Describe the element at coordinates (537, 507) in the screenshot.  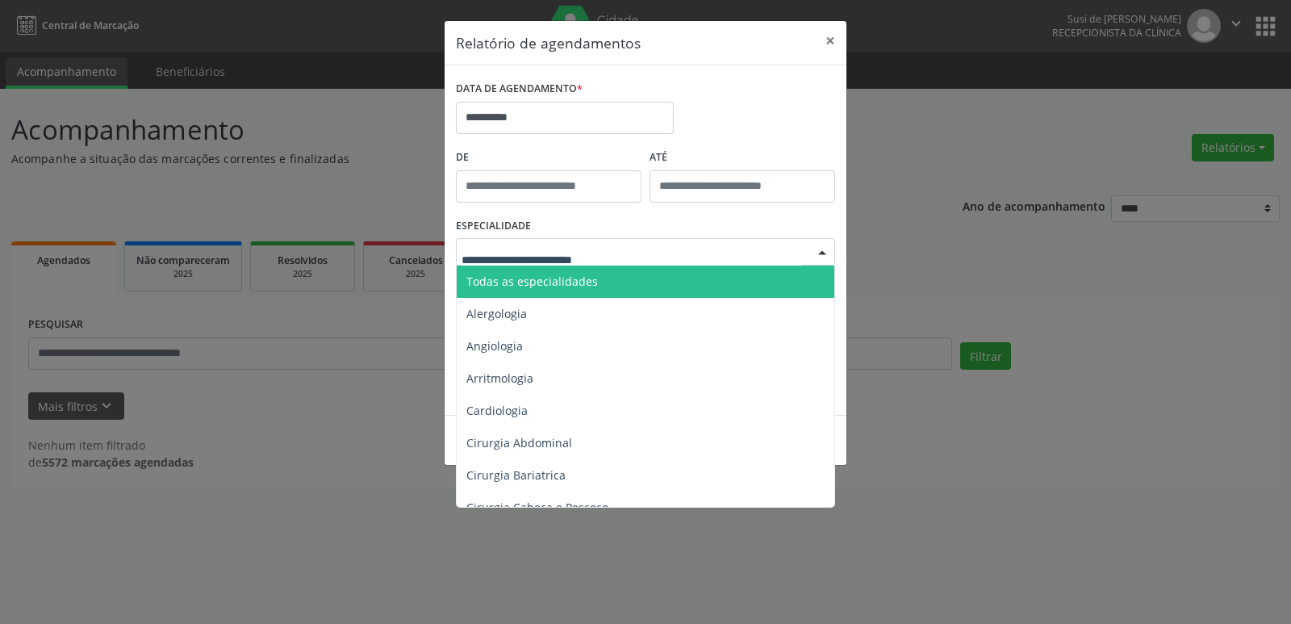
I see `span: Cirurgia Cabeça e Pescoço` at that location.